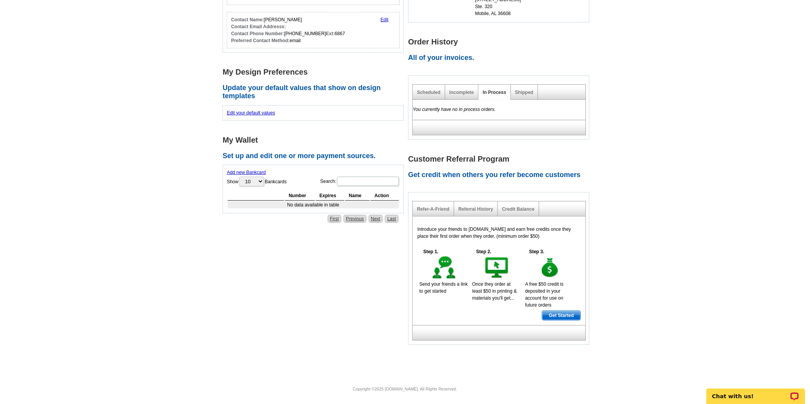 The image size is (810, 404). Describe the element at coordinates (357, 195) in the screenshot. I see `th: Name` at that location.